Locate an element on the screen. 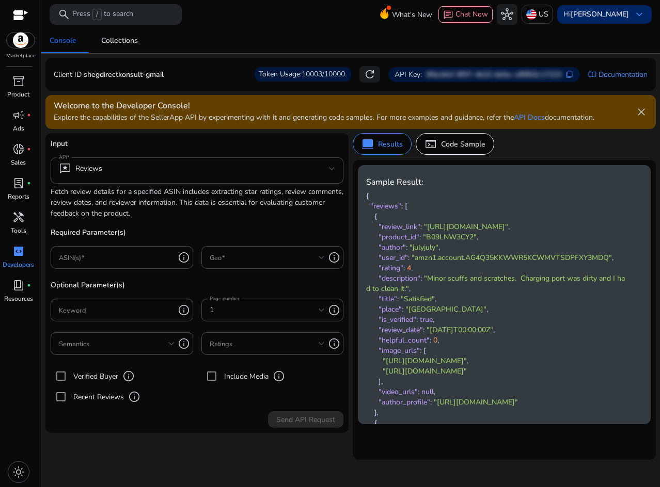 The height and width of the screenshot is (487, 660). span: "reviews" is located at coordinates (386, 206).